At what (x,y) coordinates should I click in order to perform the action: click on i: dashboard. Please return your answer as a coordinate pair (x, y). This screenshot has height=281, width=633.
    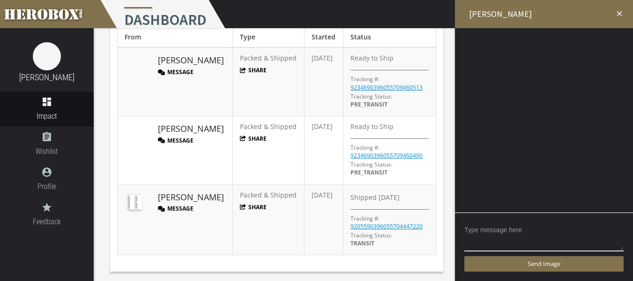
    Looking at the image, I should click on (47, 102).